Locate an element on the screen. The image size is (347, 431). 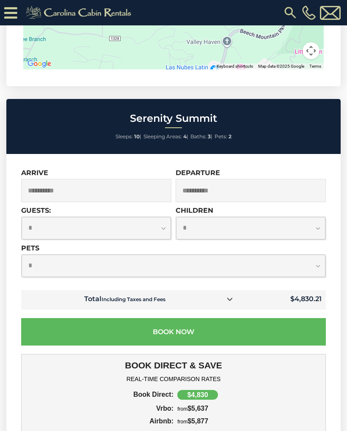
h4: REAL-TIME COMPARISON RATES is located at coordinates (173, 379).